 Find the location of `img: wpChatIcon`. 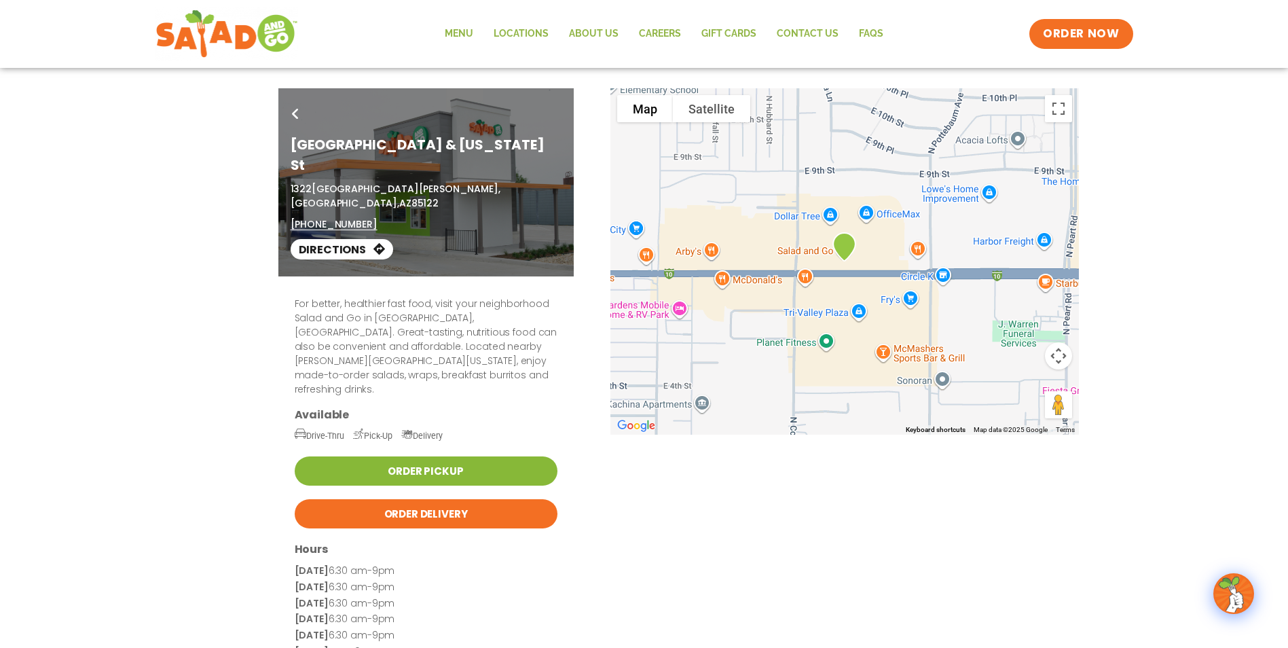

img: wpChatIcon is located at coordinates (1234, 593).